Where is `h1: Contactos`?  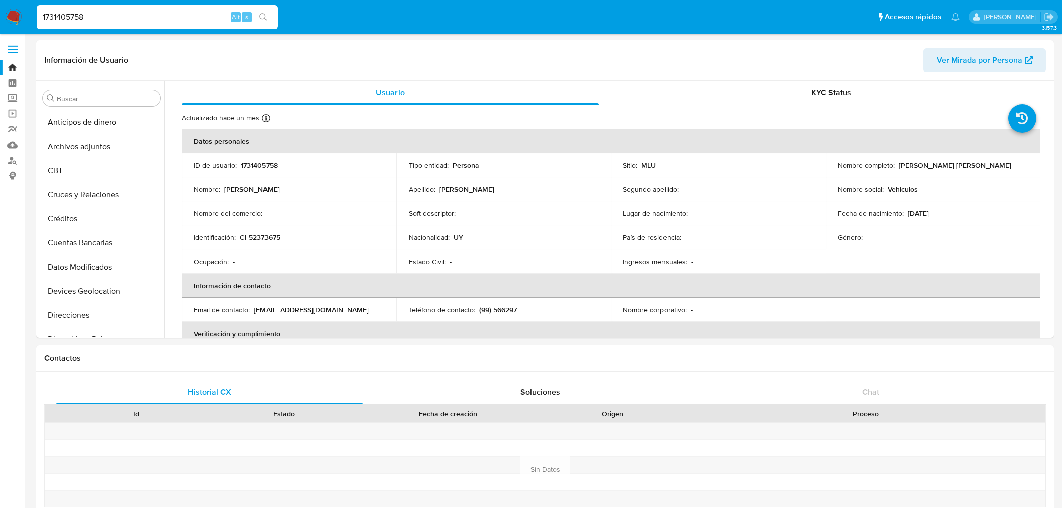 h1: Contactos is located at coordinates (545, 358).